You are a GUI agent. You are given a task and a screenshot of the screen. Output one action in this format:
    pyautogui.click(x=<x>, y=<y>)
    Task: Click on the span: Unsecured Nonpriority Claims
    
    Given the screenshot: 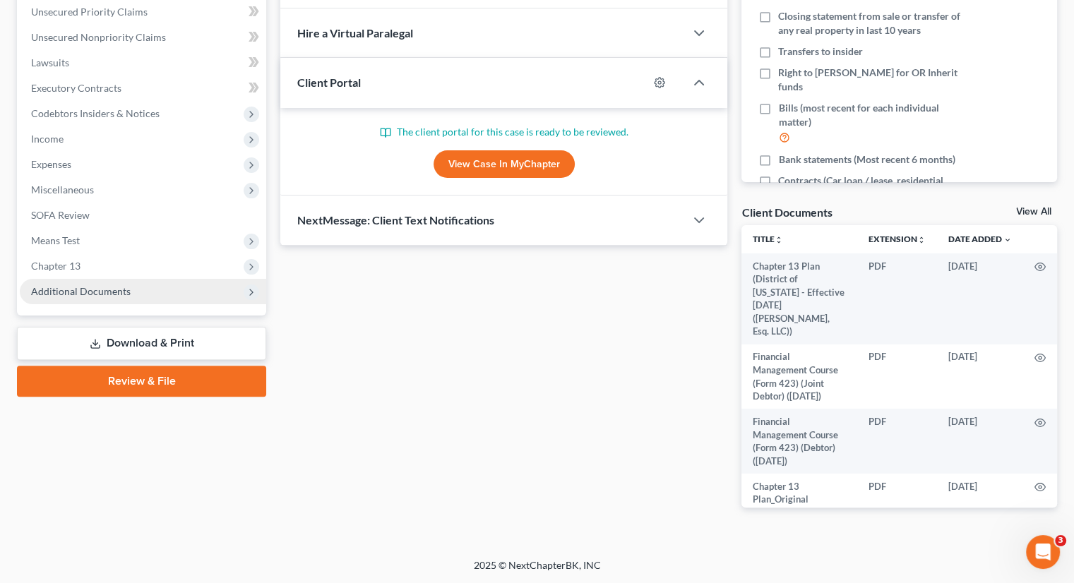 What is the action you would take?
    pyautogui.click(x=98, y=37)
    